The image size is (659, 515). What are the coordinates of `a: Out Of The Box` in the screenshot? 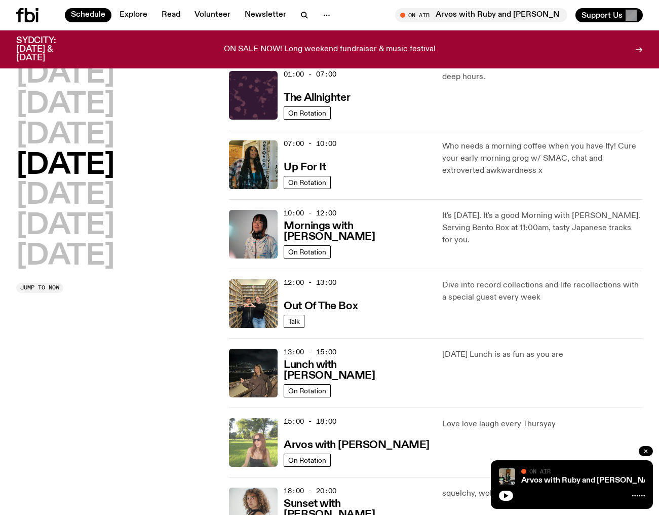 It's located at (321, 305).